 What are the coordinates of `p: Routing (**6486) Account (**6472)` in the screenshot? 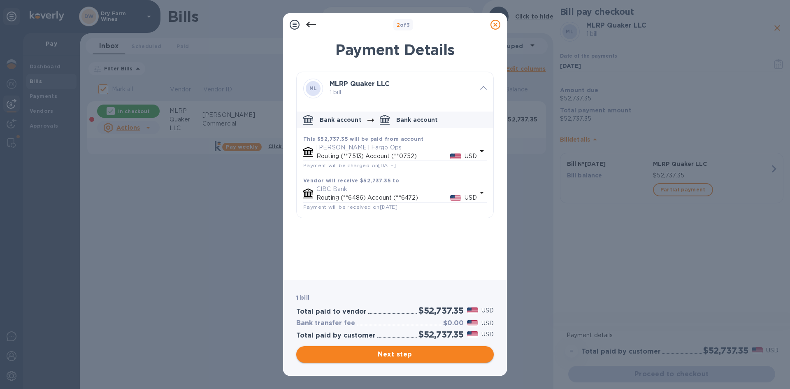 It's located at (383, 197).